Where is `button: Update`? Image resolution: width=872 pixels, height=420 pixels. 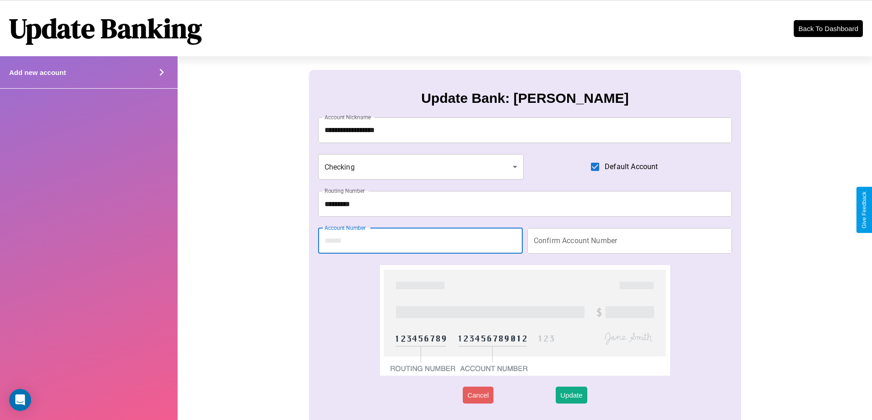
button: Update is located at coordinates (571, 395).